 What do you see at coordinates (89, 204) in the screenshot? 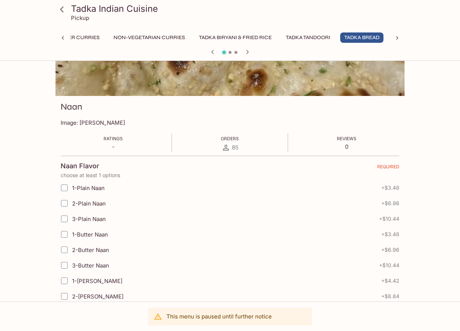
I see `span: 2-Plain Naan` at bounding box center [89, 204].